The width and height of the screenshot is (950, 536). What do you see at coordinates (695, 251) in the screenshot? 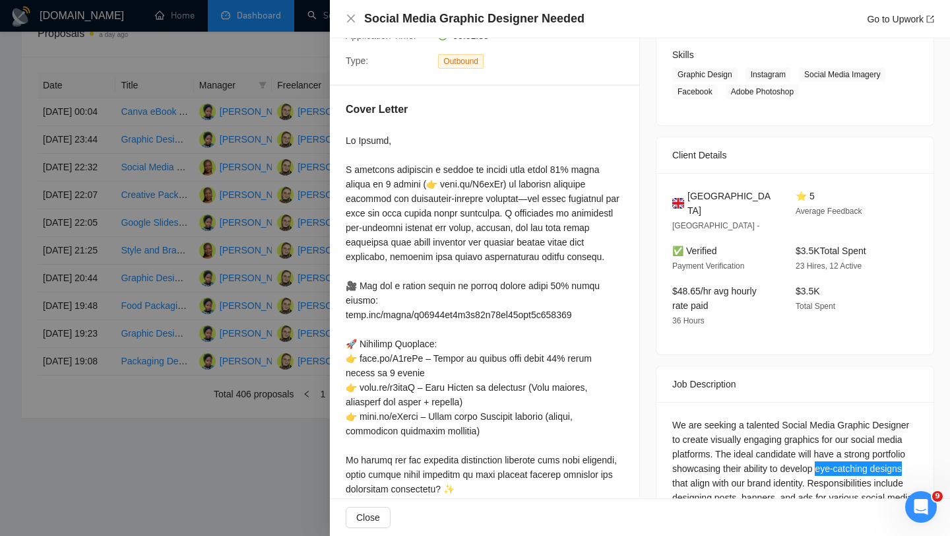
I see `span: ✅ Verified` at bounding box center [695, 251].